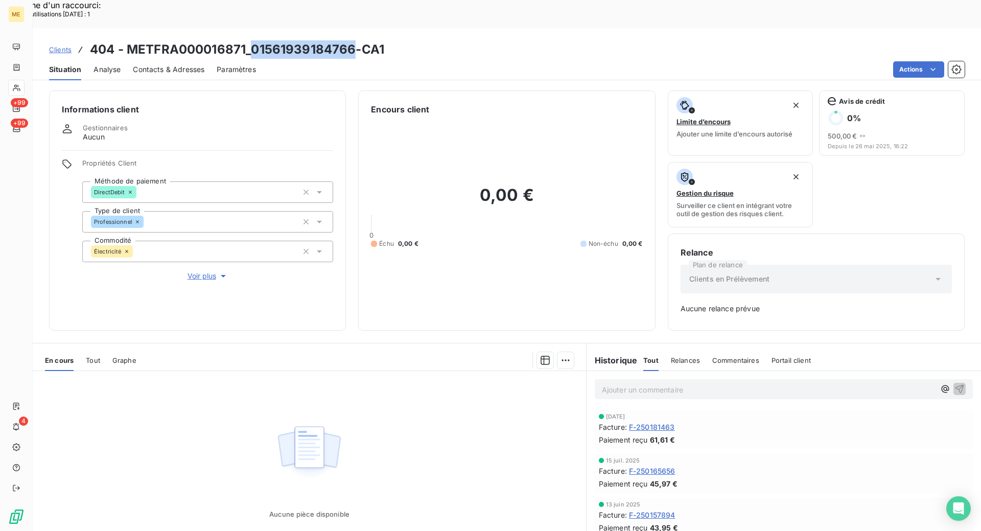 This screenshot has height=531, width=981. Describe the element at coordinates (791, 360) in the screenshot. I see `span: Portail client` at that location.